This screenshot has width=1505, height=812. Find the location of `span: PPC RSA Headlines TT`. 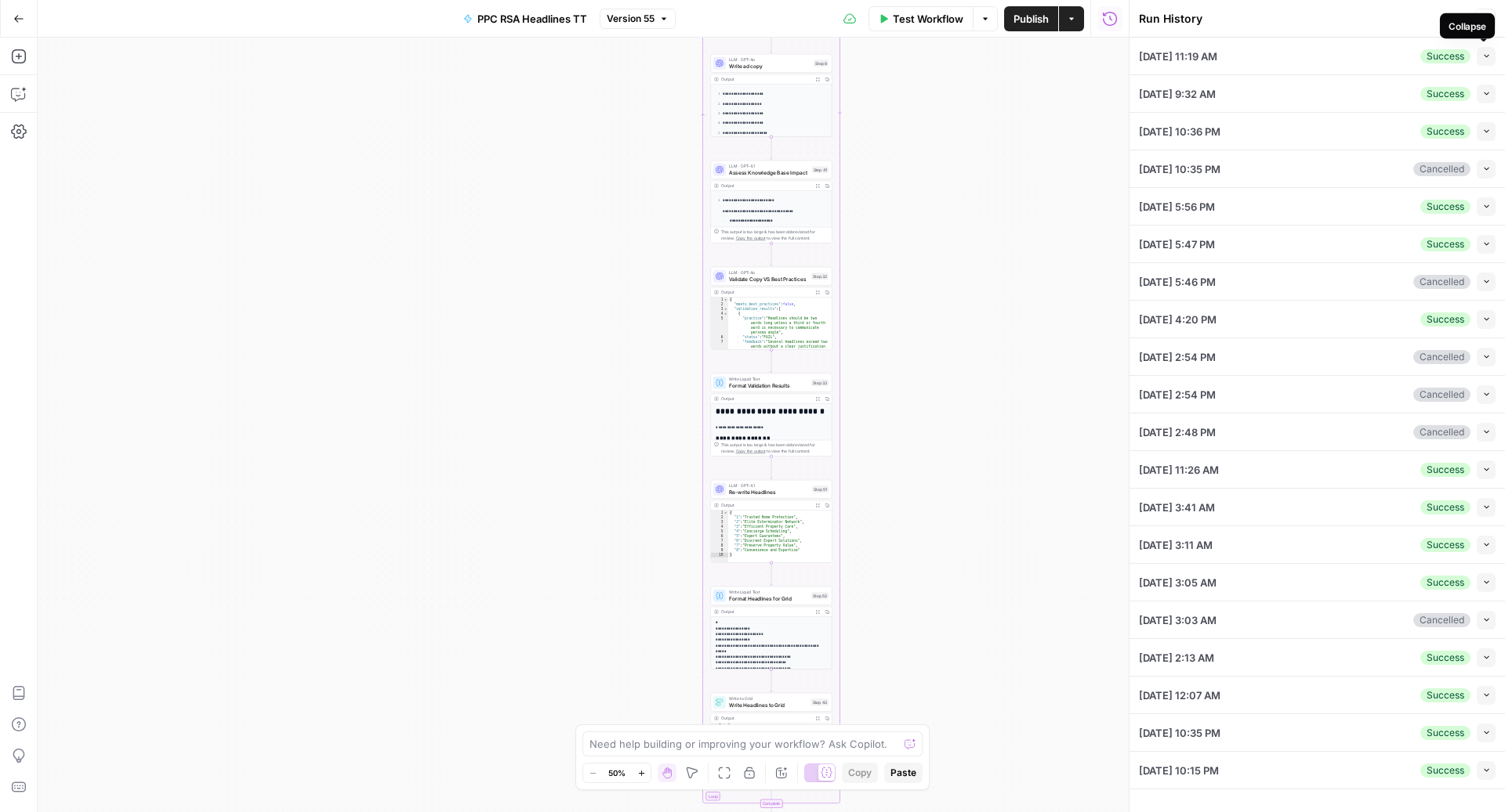

span: PPC RSA Headlines TT is located at coordinates (532, 19).